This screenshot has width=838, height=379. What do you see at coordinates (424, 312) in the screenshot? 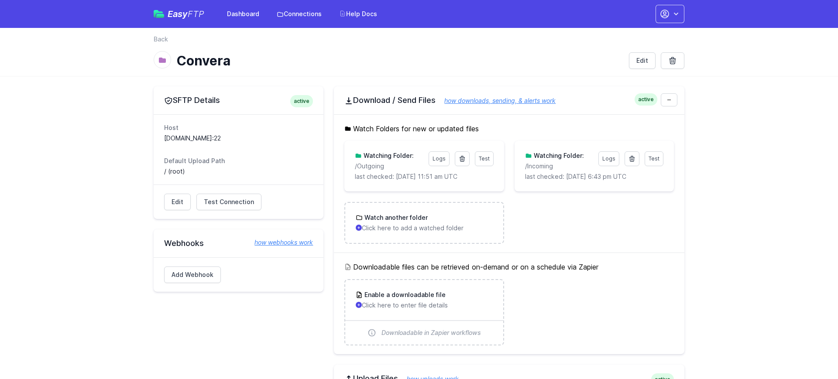
I see `a: Enable a downloadable file Click here to enter file details Downloadable in Zapier workflows` at bounding box center [424, 312].